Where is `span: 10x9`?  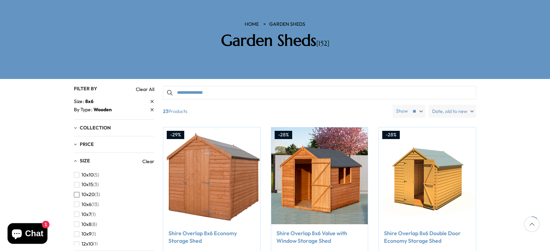 span: 10x9 is located at coordinates (86, 234).